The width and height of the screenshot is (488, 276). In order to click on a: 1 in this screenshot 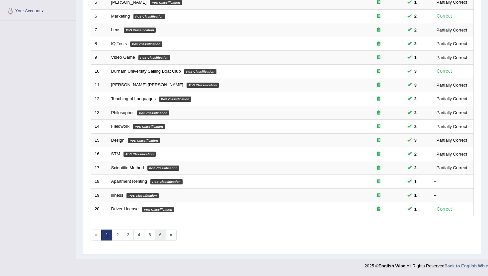, I will do `click(106, 235)`.